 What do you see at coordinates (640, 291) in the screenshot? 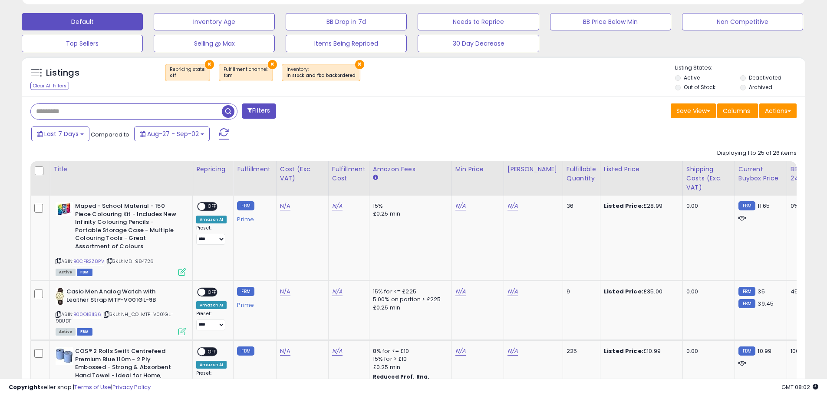
I see `div: £35.00` at bounding box center [640, 291].